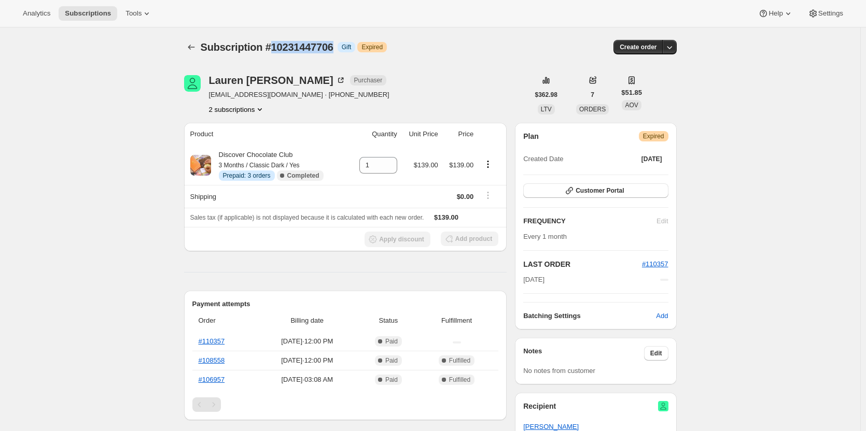 The height and width of the screenshot is (431, 866). What do you see at coordinates (36, 13) in the screenshot?
I see `span: Analytics` at bounding box center [36, 13].